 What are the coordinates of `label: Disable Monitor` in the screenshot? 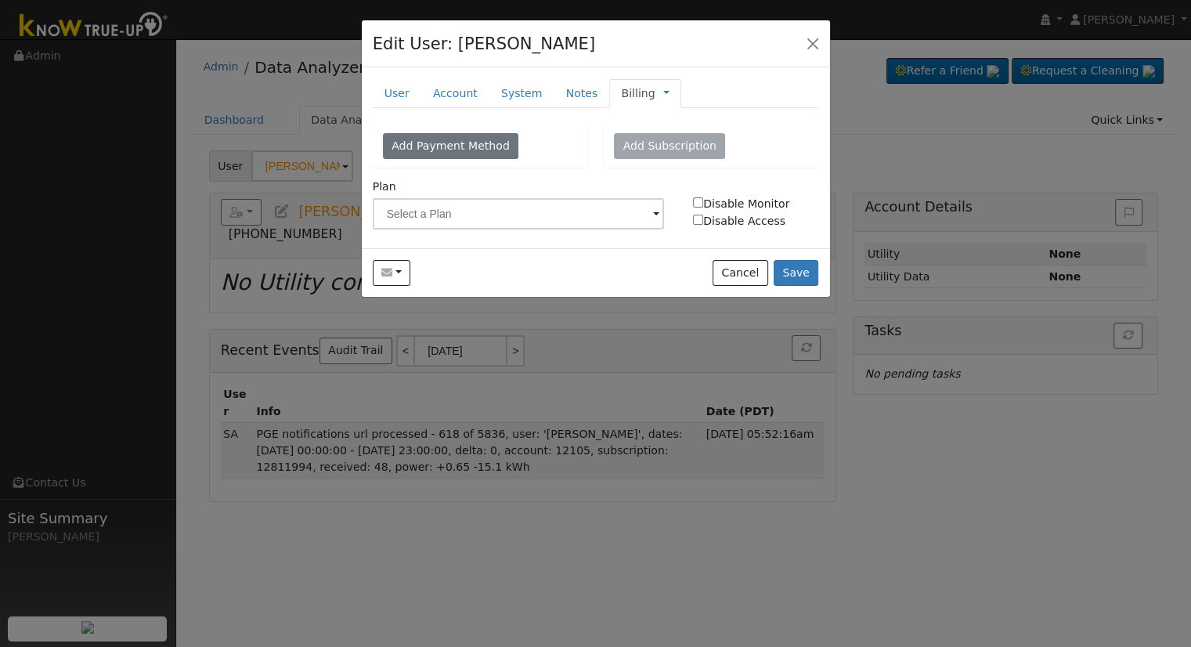 It's located at (755, 204).